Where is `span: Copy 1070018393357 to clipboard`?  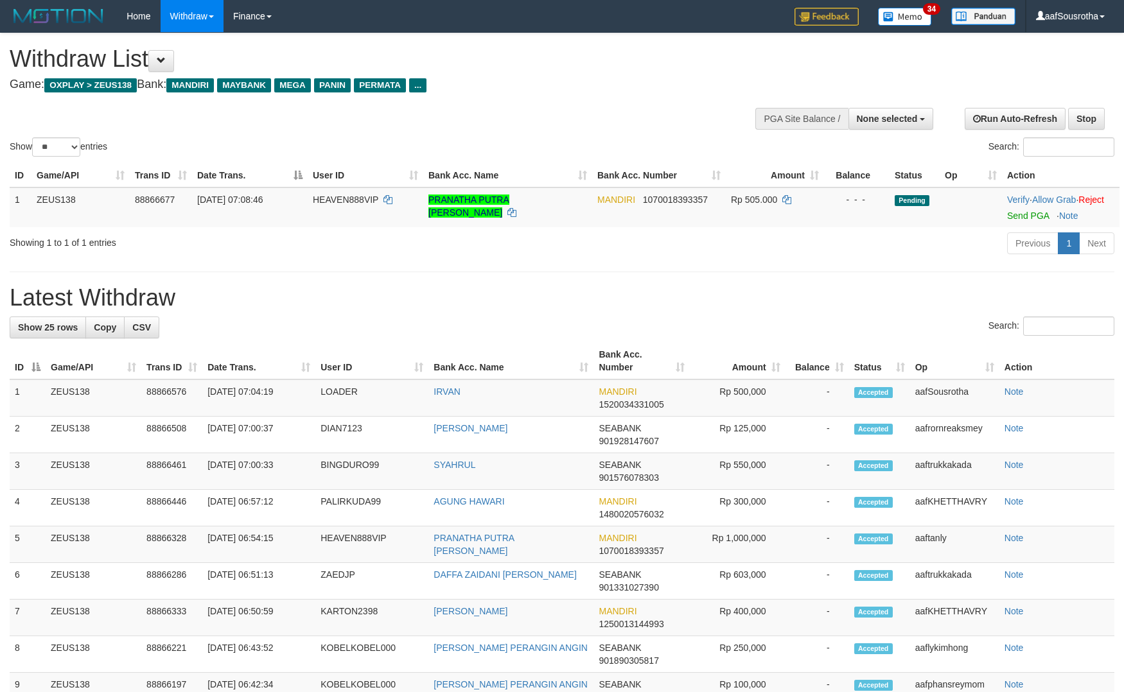 span: Copy 1070018393357 to clipboard is located at coordinates (631, 551).